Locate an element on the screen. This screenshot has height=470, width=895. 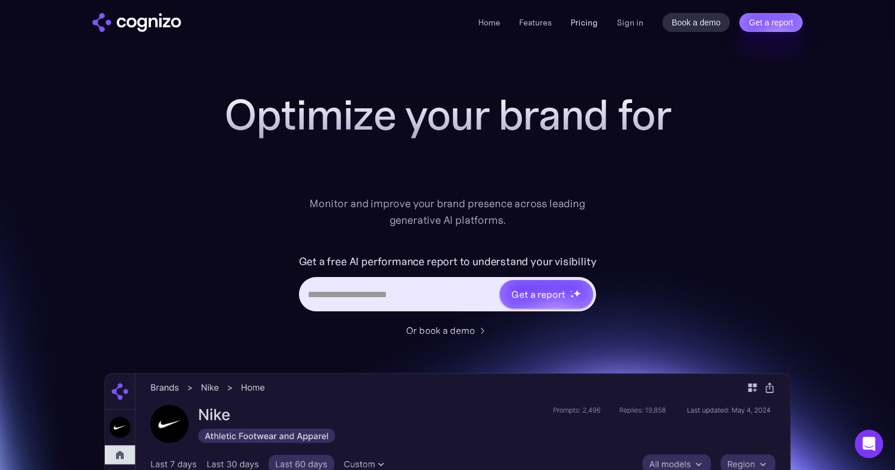
form: Hero URL Input Form is located at coordinates (447, 285).